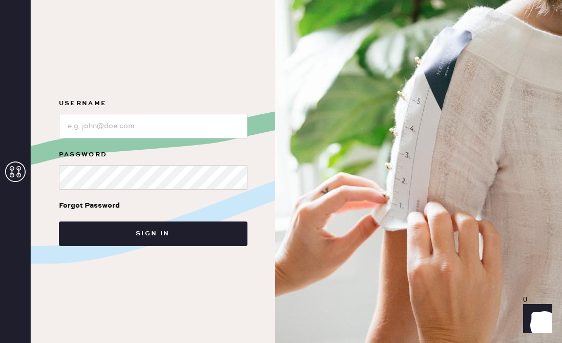 Image resolution: width=562 pixels, height=343 pixels. Describe the element at coordinates (153, 234) in the screenshot. I see `button: Sign in` at that location.